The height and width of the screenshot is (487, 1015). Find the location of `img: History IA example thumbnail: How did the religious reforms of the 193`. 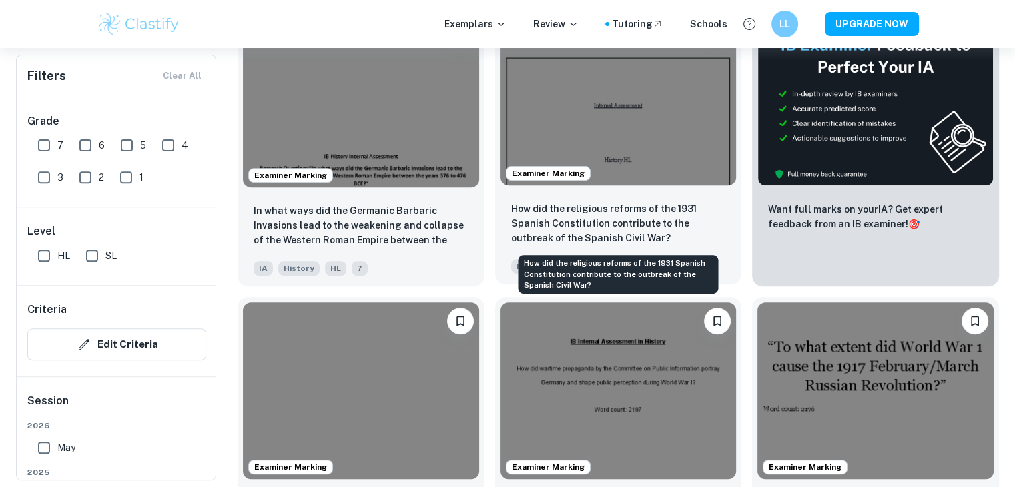

img: History IA example thumbnail: How did the religious reforms of the 193 is located at coordinates (619, 97).